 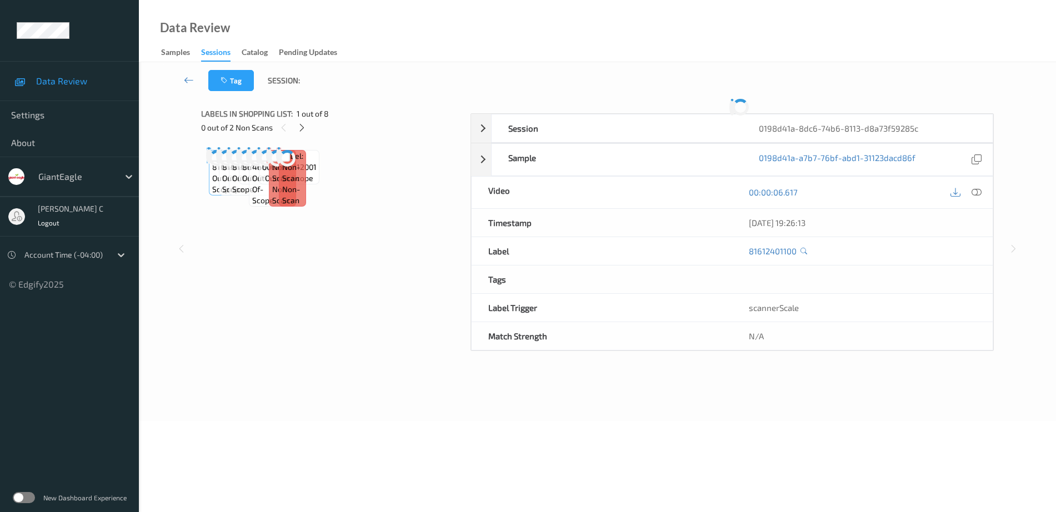 What do you see at coordinates (254, 53) in the screenshot?
I see `div: Catalog` at bounding box center [254, 53].